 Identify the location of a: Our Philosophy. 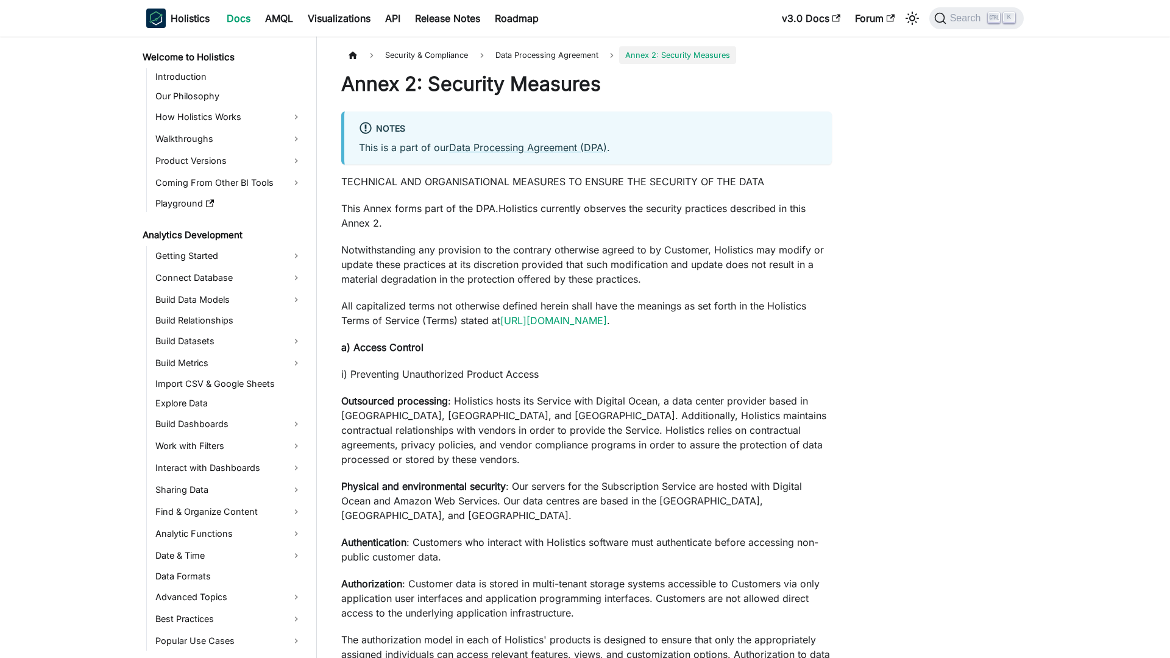
(229, 96).